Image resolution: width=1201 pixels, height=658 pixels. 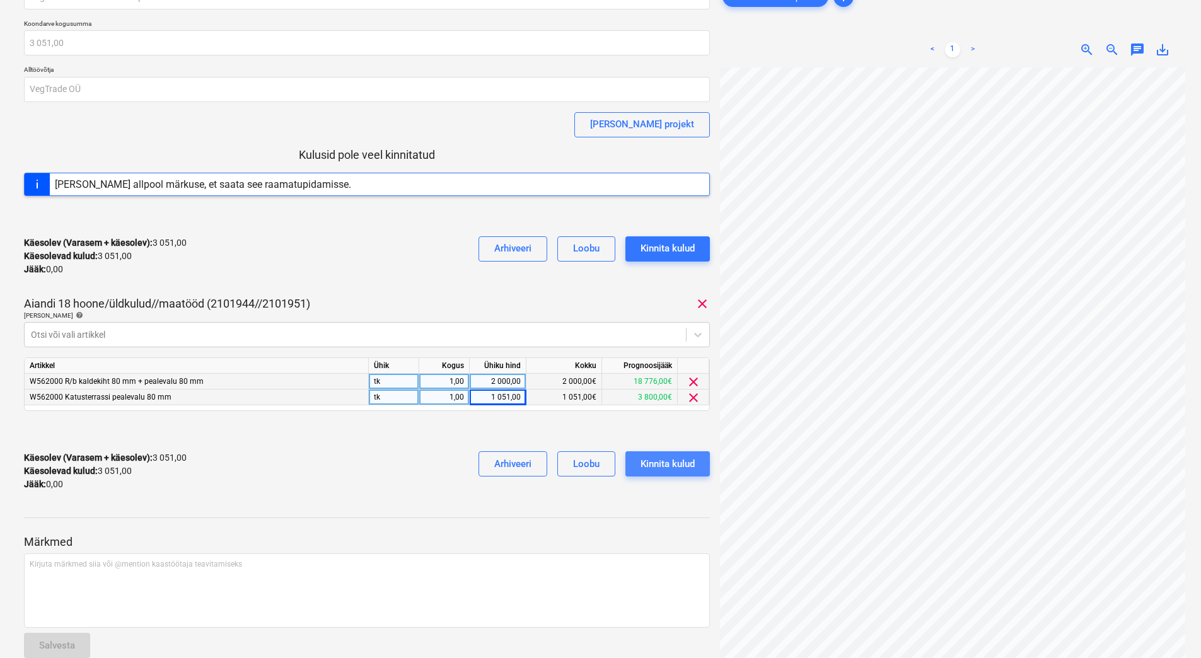 What do you see at coordinates (197, 366) in the screenshot?
I see `div: Artikkel` at bounding box center [197, 366].